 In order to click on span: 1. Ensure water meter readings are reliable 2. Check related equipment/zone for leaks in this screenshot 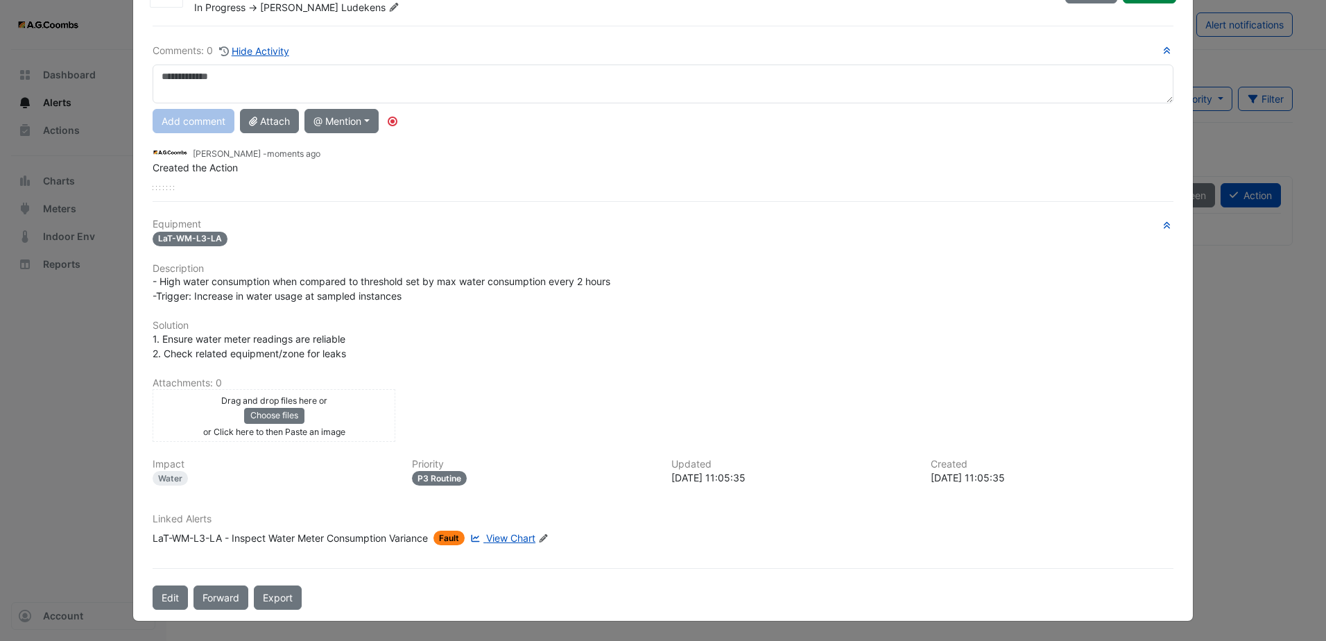, I will do `click(249, 346)`.